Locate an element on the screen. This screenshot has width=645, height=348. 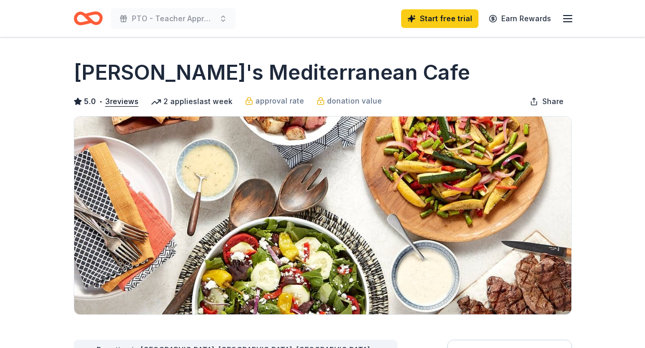
a: Earn Rewards is located at coordinates (520, 19).